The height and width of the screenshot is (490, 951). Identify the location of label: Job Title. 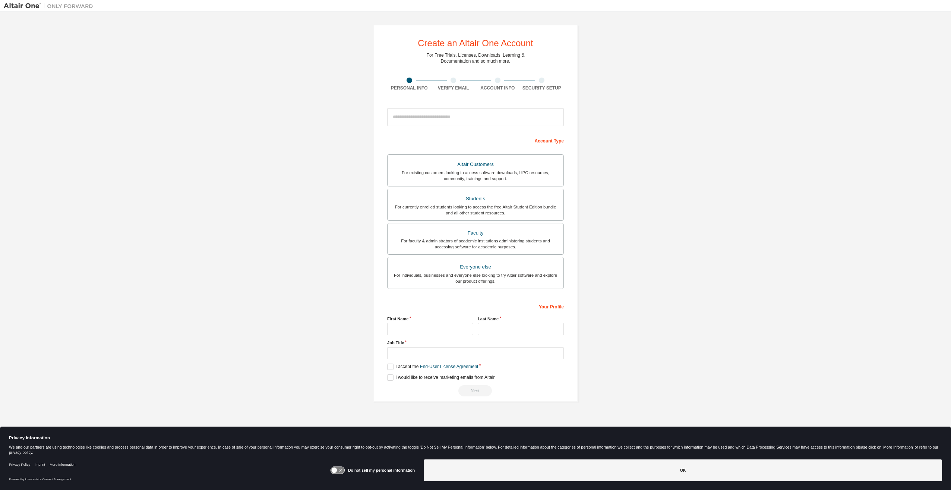
(475, 342).